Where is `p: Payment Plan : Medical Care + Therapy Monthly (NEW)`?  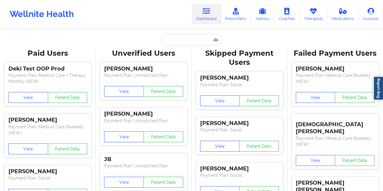
p: Payment Plan : Medical Care + Therapy Monthly (NEW) is located at coordinates (48, 79).